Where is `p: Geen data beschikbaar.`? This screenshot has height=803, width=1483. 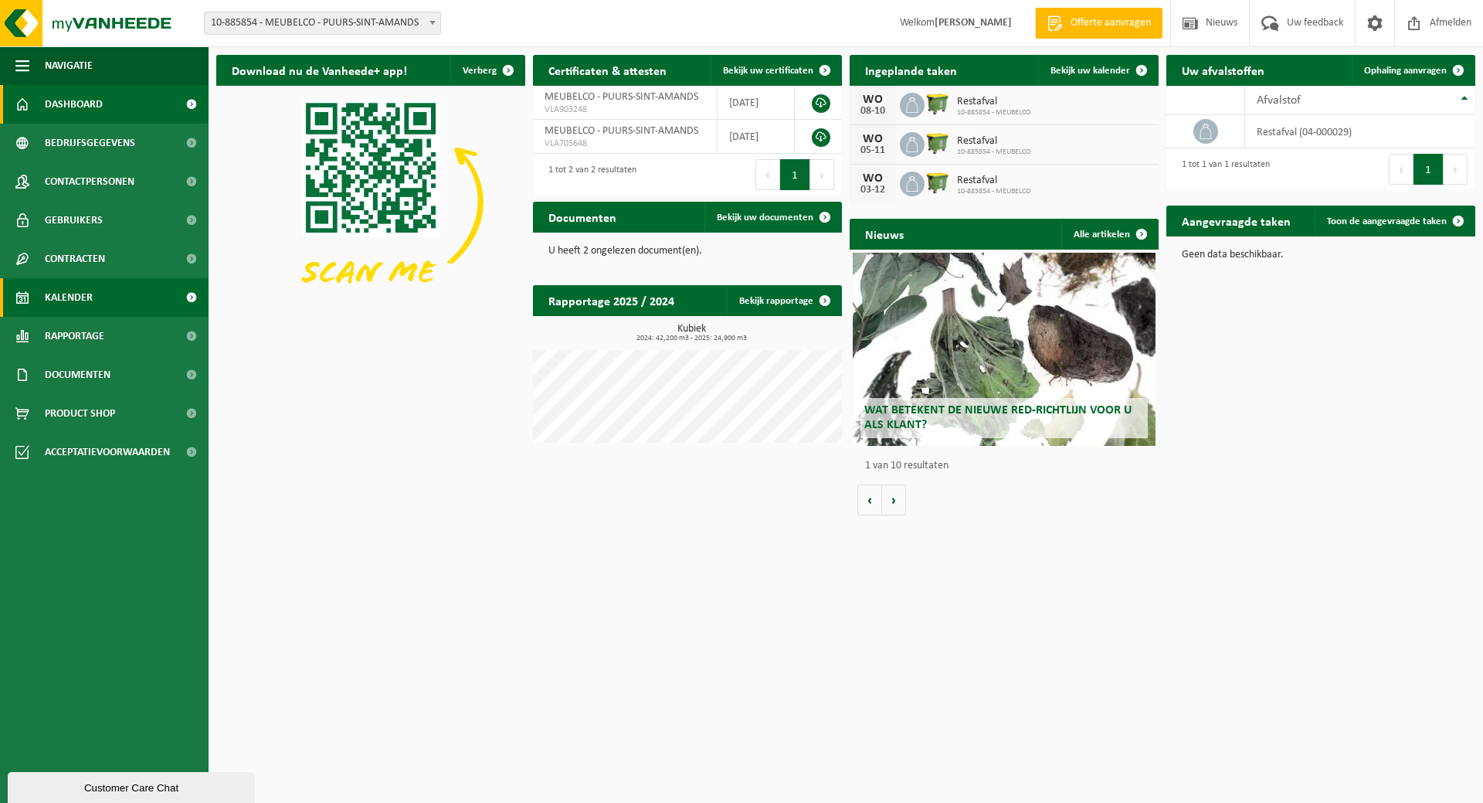
p: Geen data beschikbaar. is located at coordinates (1321, 255).